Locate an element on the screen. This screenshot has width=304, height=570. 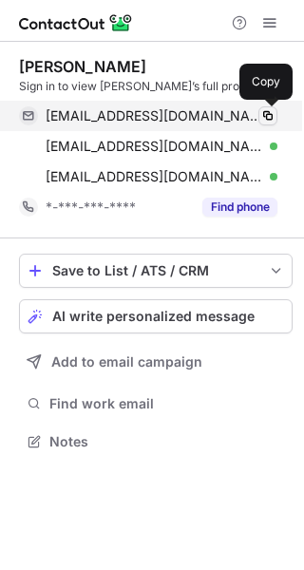
div: Save to List / ATS / CRM is located at coordinates (156, 271).